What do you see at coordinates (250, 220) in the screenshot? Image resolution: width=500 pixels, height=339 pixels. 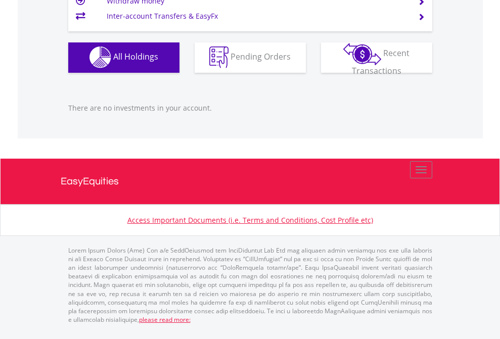 I see `a: Access Important Documents (i.e. Terms and Conditions, Cost Profile etc)` at bounding box center [250, 220].